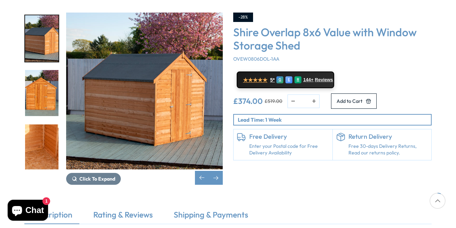 This screenshot has width=456, height=228. Describe the element at coordinates (42, 147) in the screenshot. I see `img: Overlap8x6SDValuewithWindow5060490134437OVW0806DOL-1AA3_200x200.jpg` at that location.